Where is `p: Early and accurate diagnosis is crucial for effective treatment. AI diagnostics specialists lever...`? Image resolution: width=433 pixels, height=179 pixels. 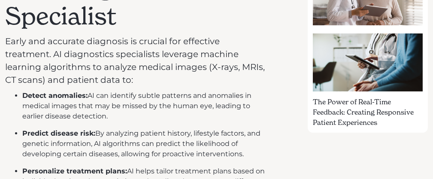 p: Early and accurate diagnosis is crucial for effective treatment. AI diagnostics specialists lever... is located at coordinates (135, 61).